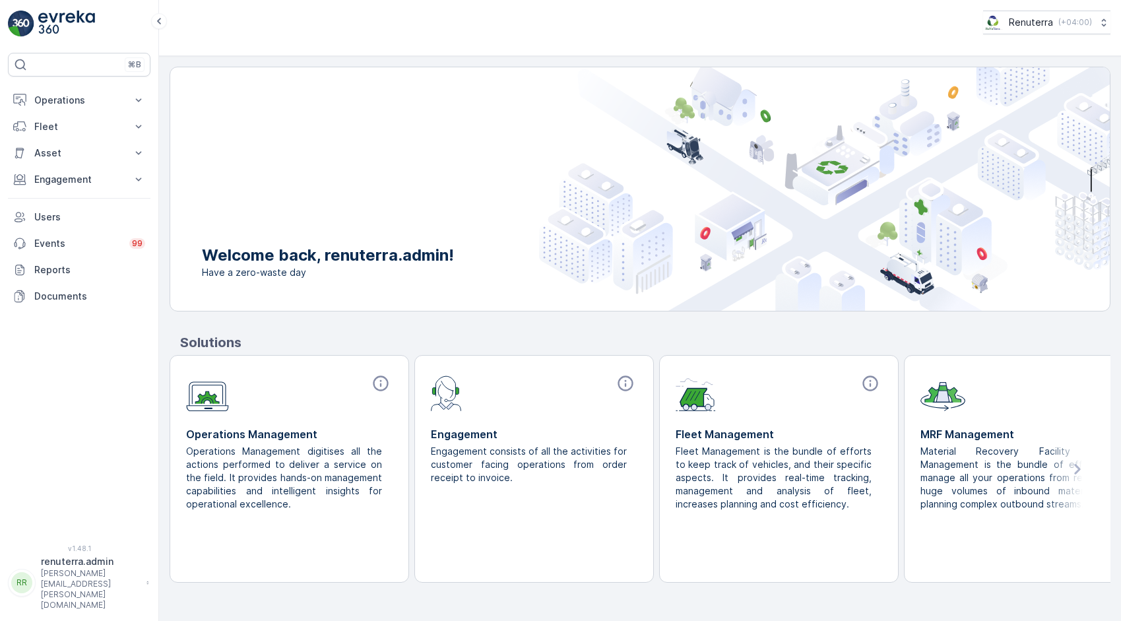 The width and height of the screenshot is (1121, 621). I want to click on p: Documents, so click(90, 296).